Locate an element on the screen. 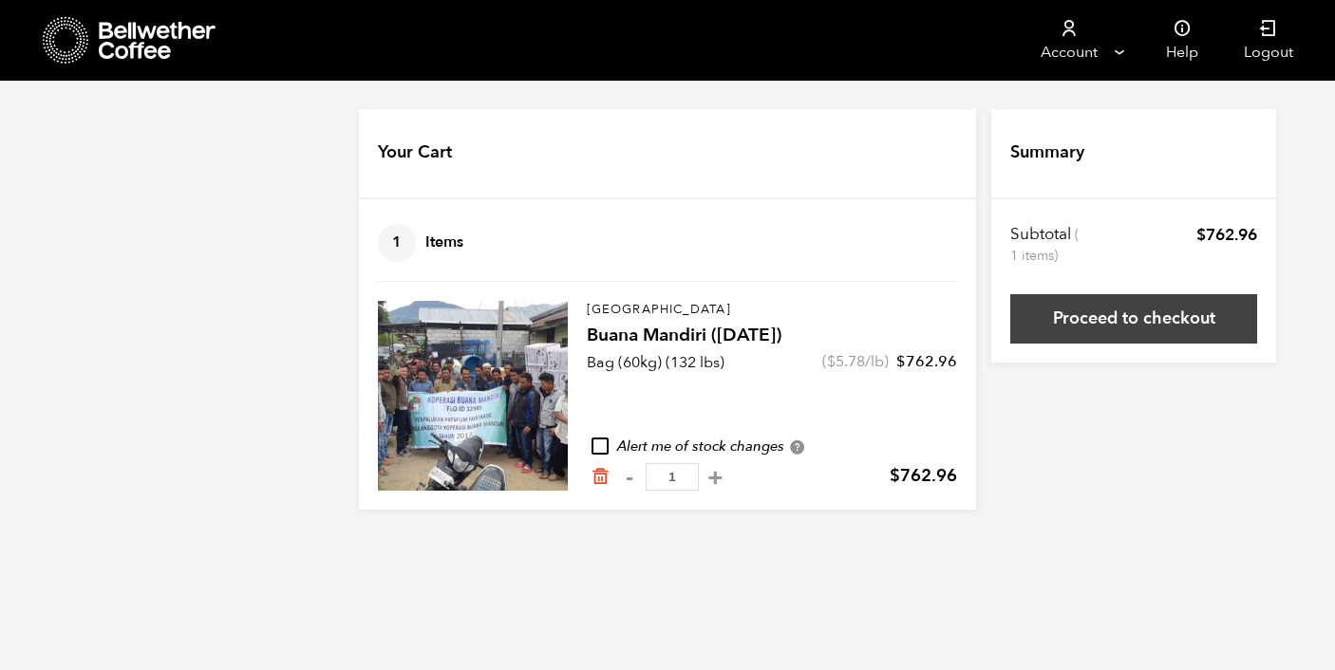 The width and height of the screenshot is (1335, 670). a: Proceed to checkout is located at coordinates (1134, 319).